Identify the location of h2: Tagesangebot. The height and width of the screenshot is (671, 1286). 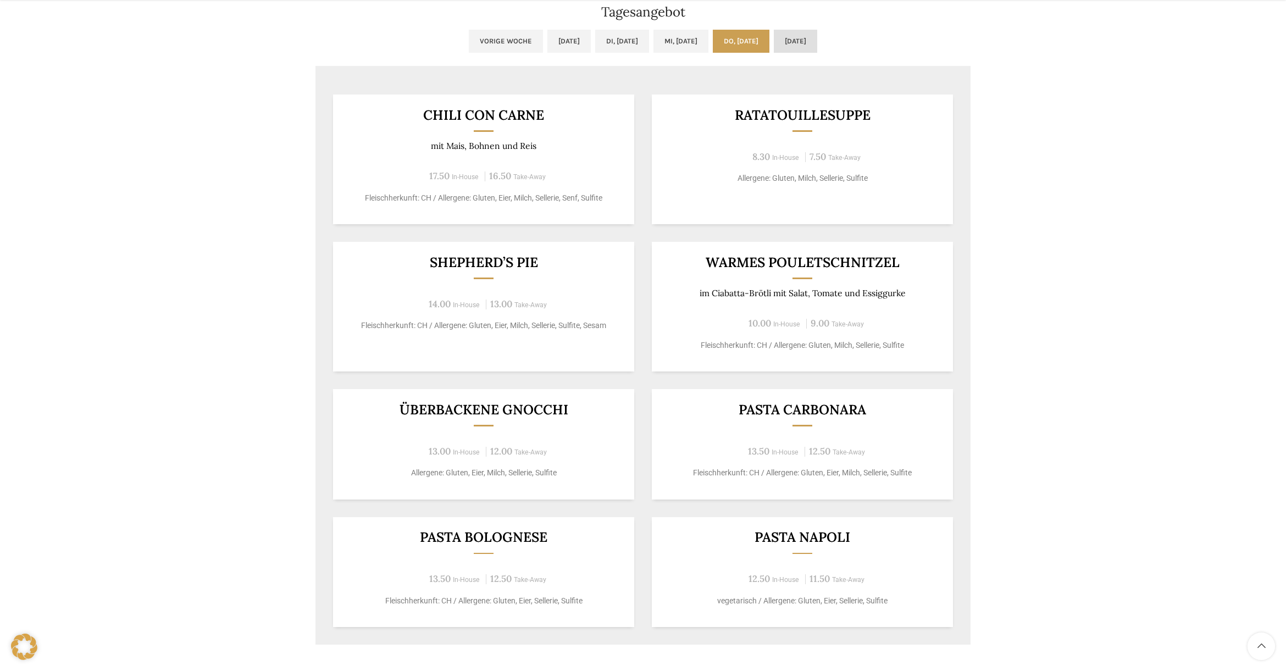
(643, 12).